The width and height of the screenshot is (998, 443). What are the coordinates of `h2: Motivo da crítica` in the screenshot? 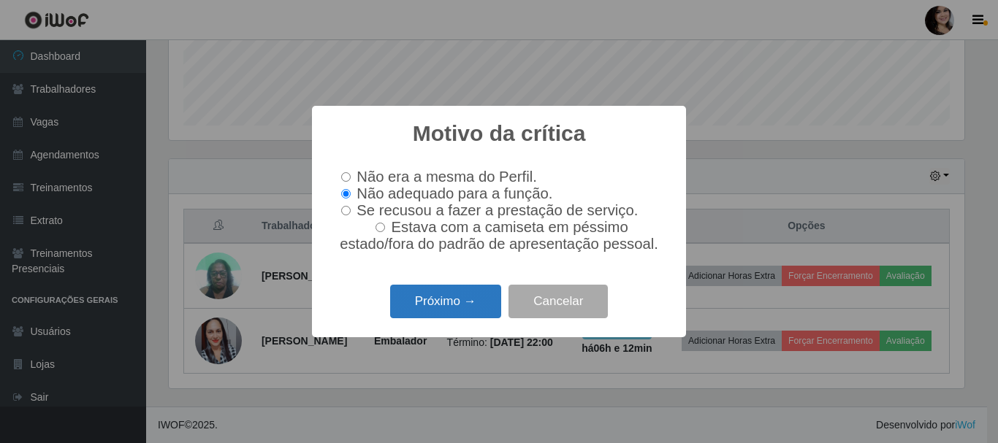 It's located at (499, 134).